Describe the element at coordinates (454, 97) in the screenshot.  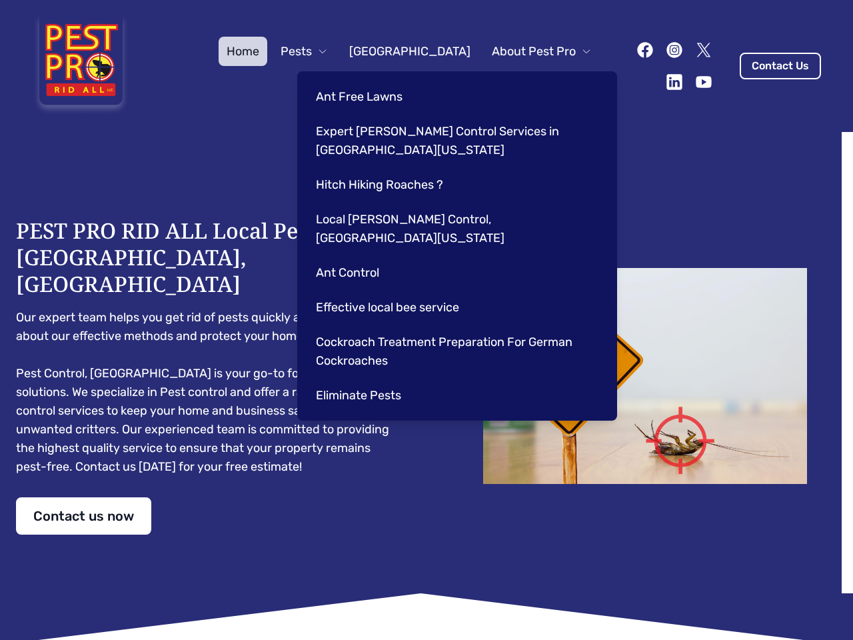
I see `a: Ant Free Lawns` at that location.